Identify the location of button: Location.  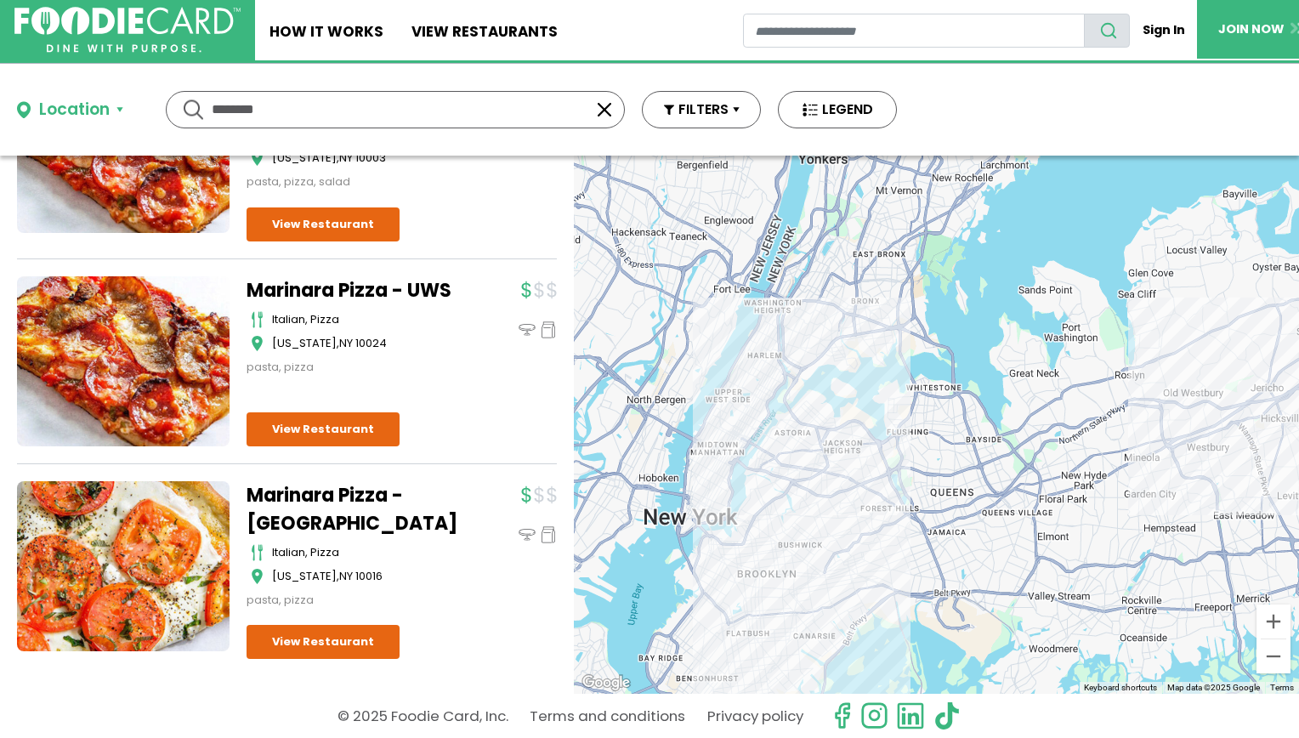
(70, 110).